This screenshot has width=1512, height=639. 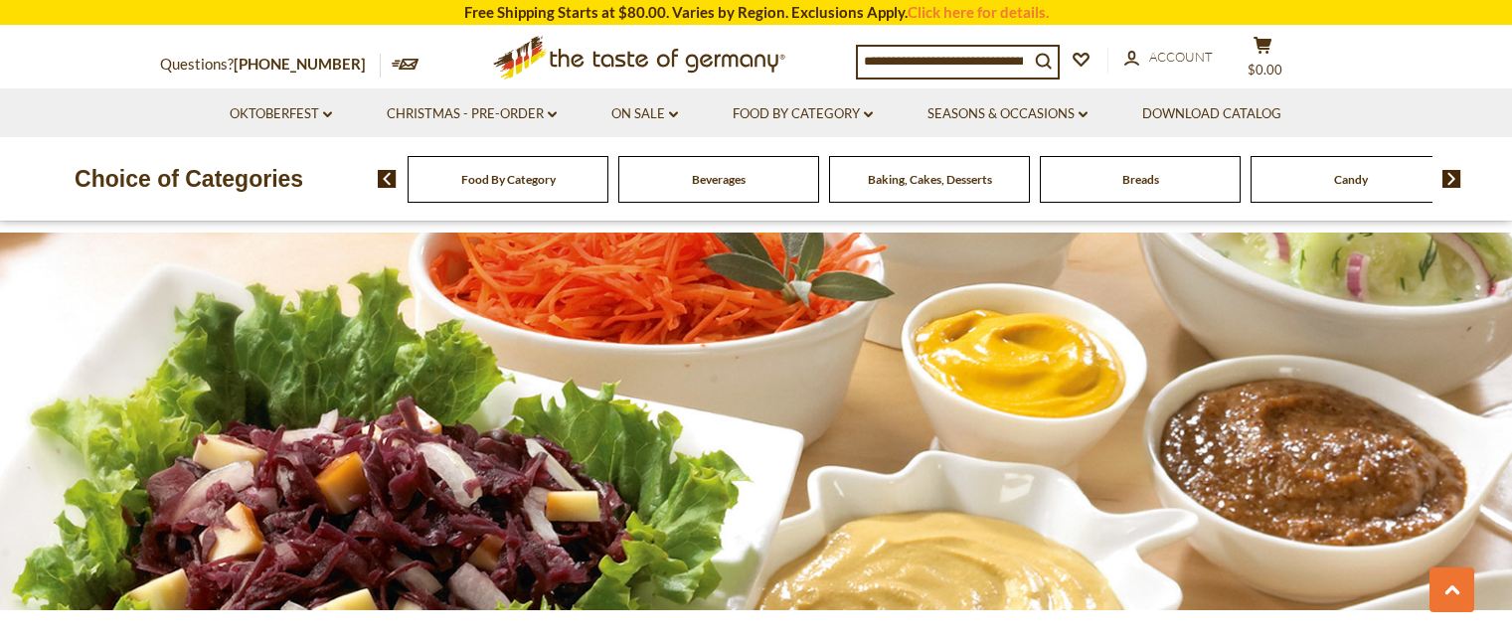 What do you see at coordinates (387, 179) in the screenshot?
I see `img: previous arrow` at bounding box center [387, 179].